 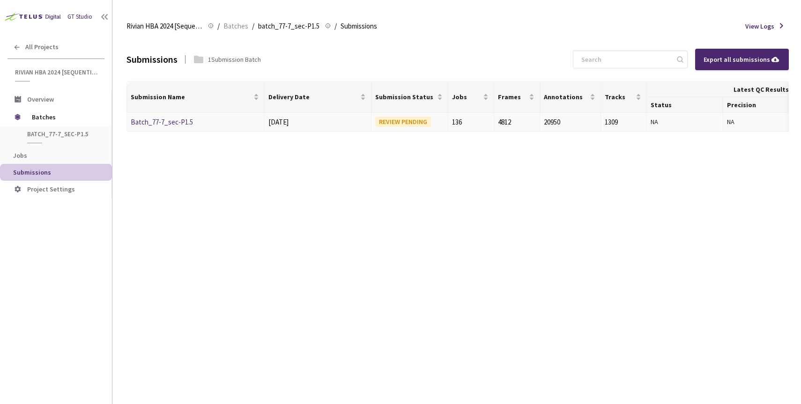 I want to click on span: Frames, so click(x=512, y=97).